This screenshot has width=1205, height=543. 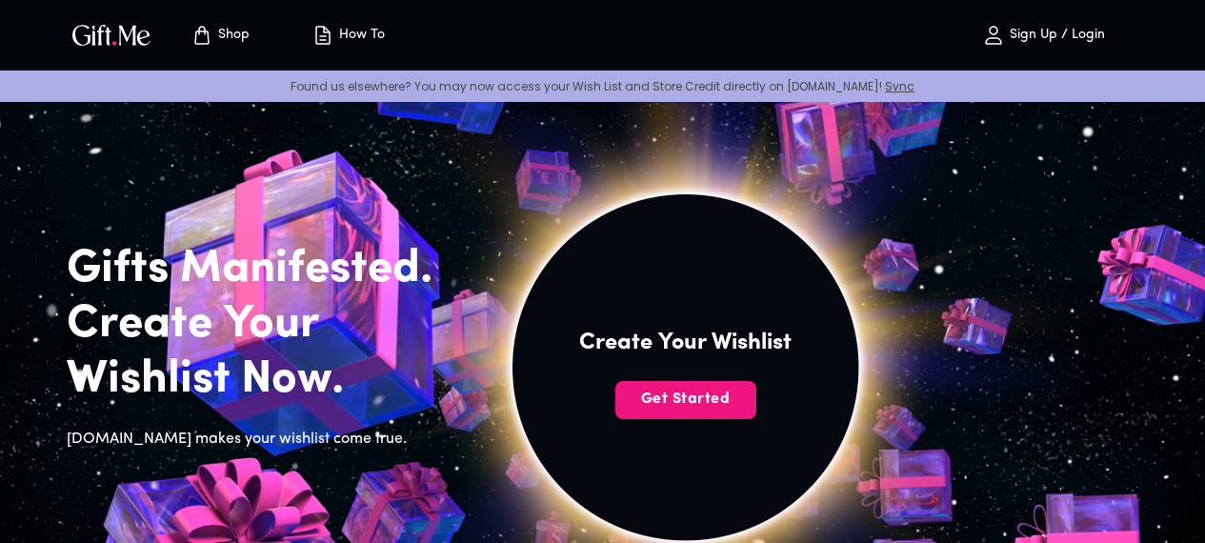 I want to click on p: Sign Up / Login, so click(x=1055, y=35).